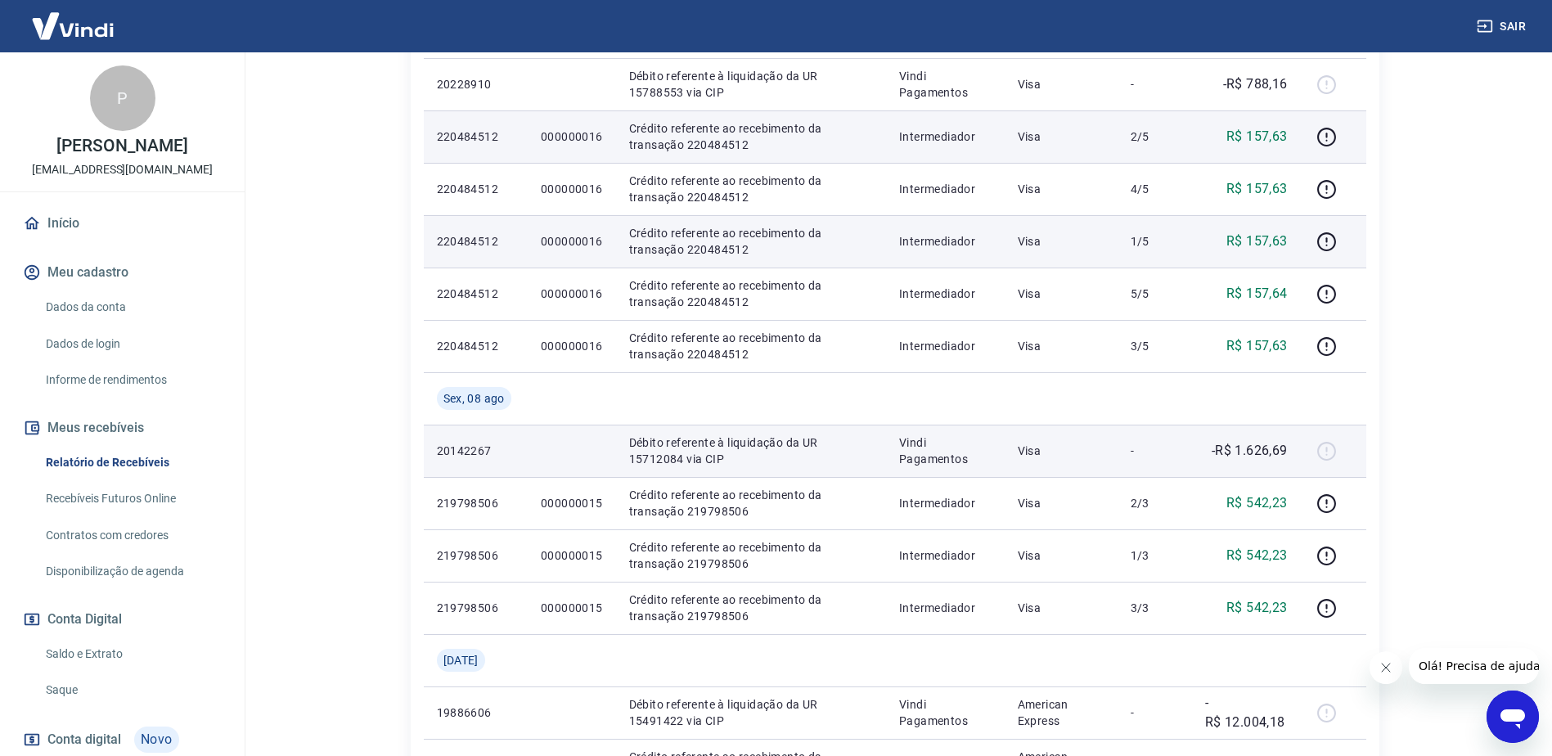 The image size is (1552, 756). I want to click on p: 20228910, so click(475, 84).